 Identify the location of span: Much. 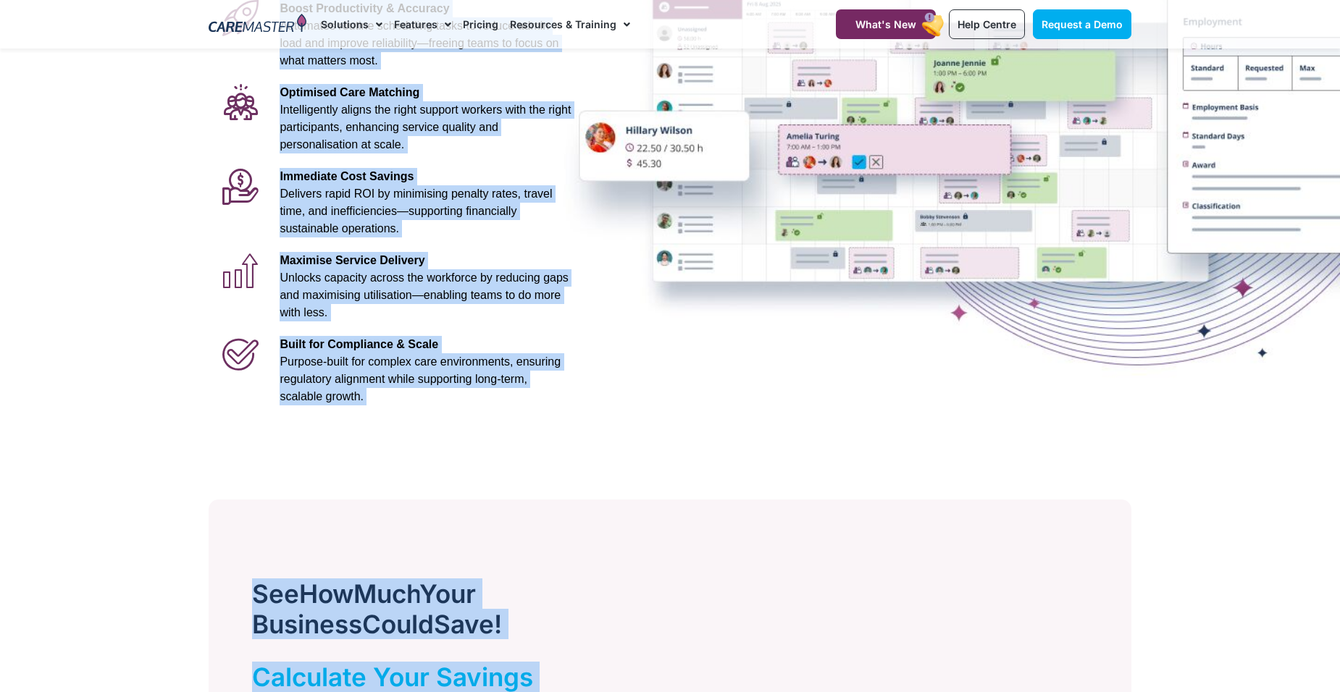
(386, 594).